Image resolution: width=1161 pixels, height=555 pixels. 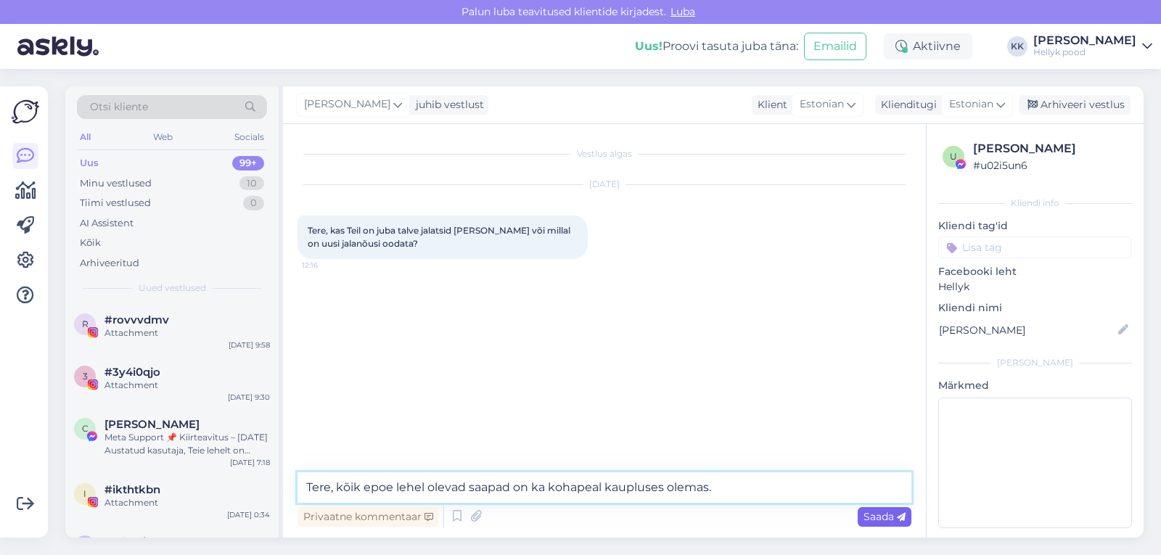 I want to click on div: Klienditugi, so click(x=906, y=104).